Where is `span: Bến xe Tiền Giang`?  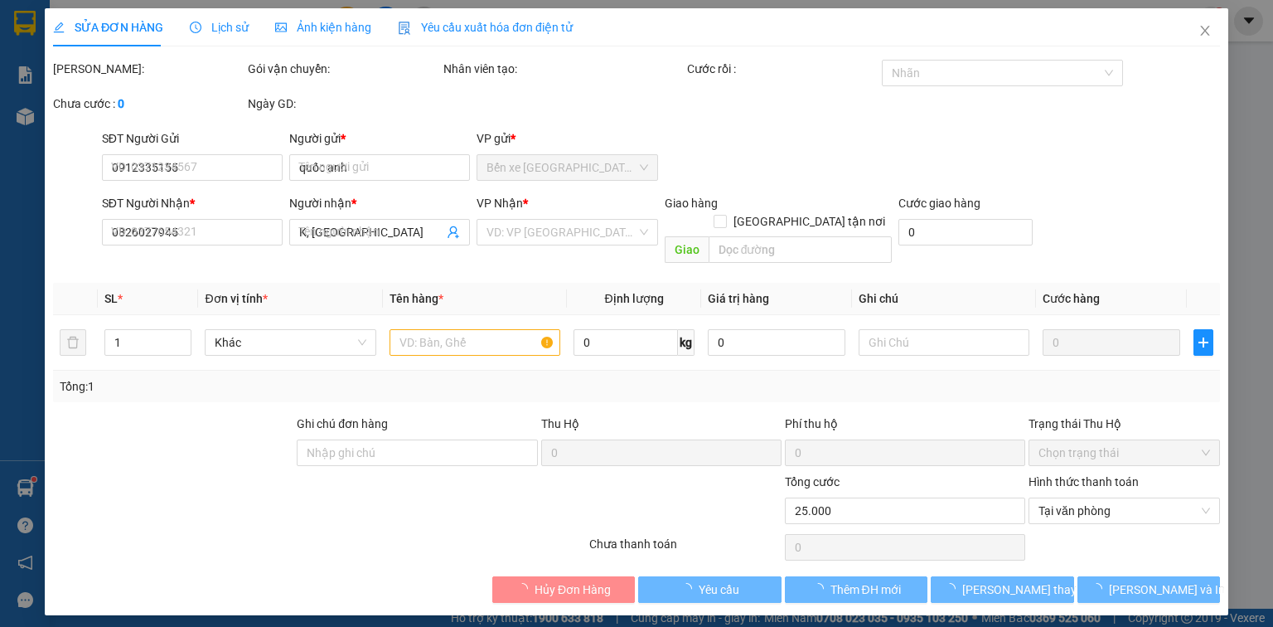
span: Bến xe Tiền Giang is located at coordinates (567, 167).